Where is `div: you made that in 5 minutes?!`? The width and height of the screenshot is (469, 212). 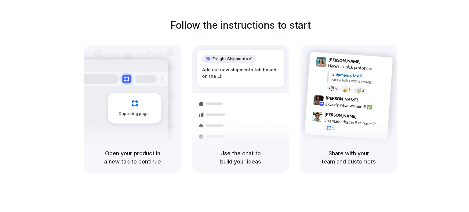
div: you made that in 5 minutes?! is located at coordinates (355, 122).